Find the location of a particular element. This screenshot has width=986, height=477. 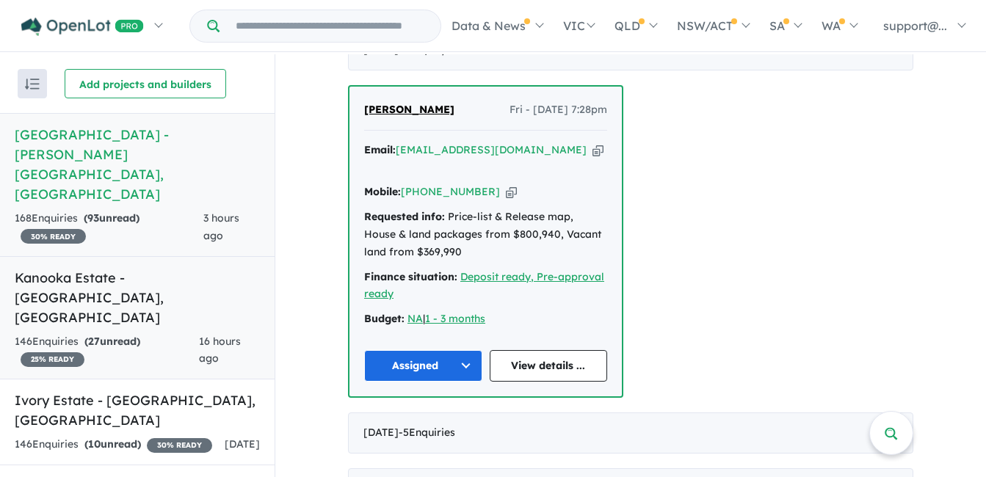

a: View details ... is located at coordinates (548, 365).